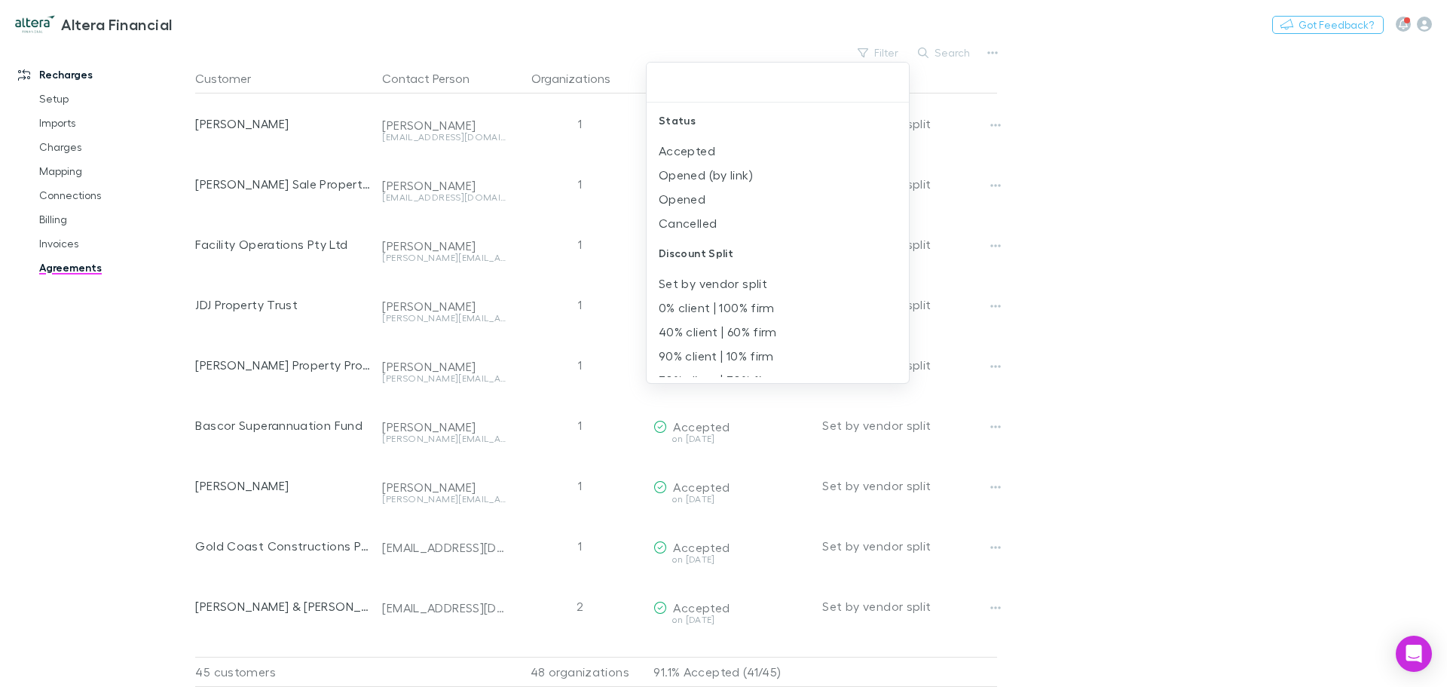  Describe the element at coordinates (778, 253) in the screenshot. I see `div: Discount Split` at that location.